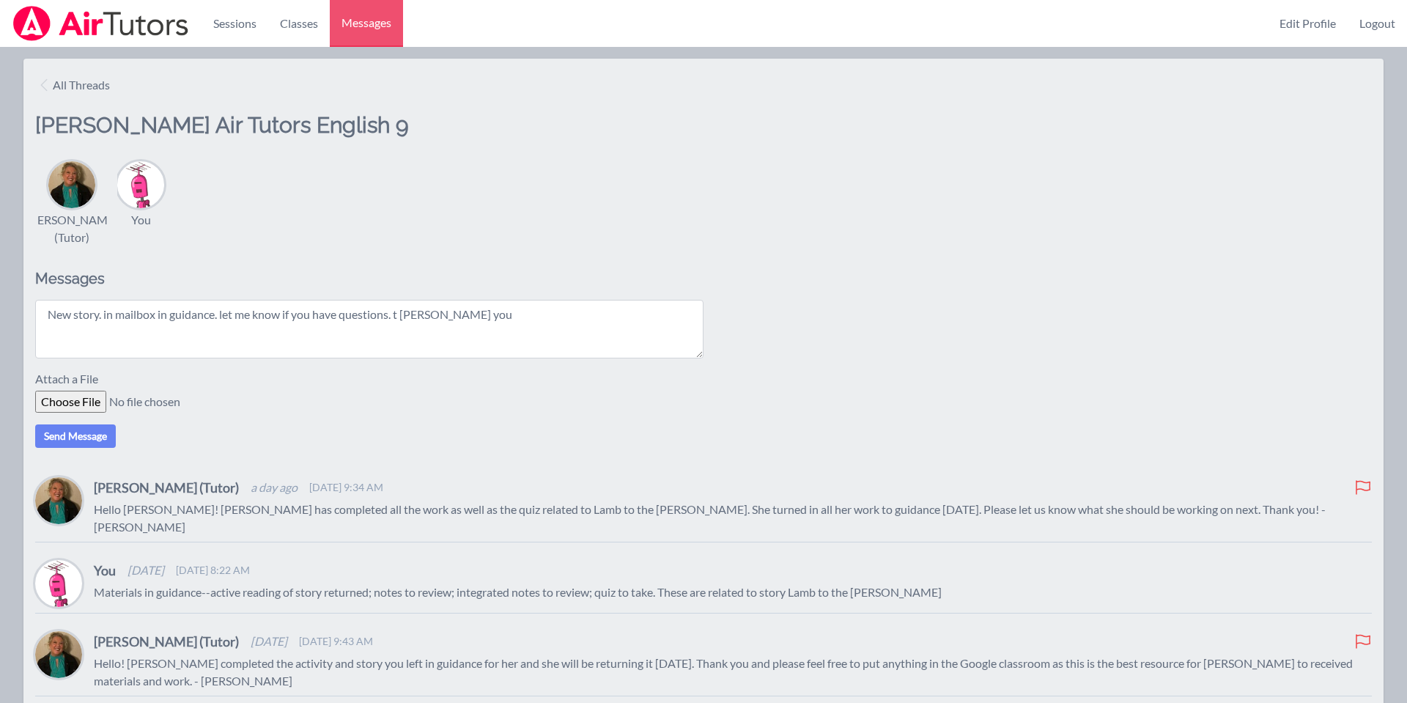  What do you see at coordinates (76, 85) in the screenshot?
I see `a: All Threads` at bounding box center [76, 85].